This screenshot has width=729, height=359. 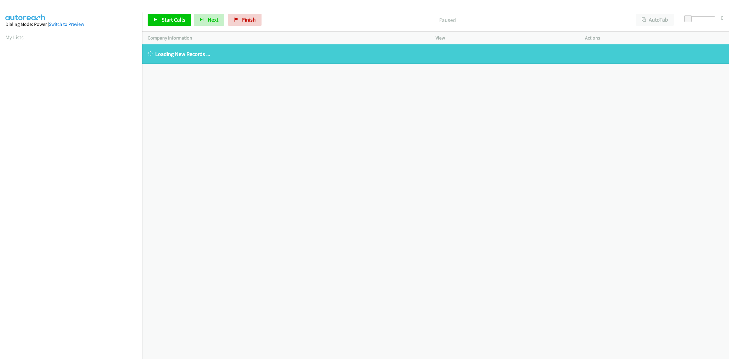 I want to click on p: Paused, so click(x=447, y=20).